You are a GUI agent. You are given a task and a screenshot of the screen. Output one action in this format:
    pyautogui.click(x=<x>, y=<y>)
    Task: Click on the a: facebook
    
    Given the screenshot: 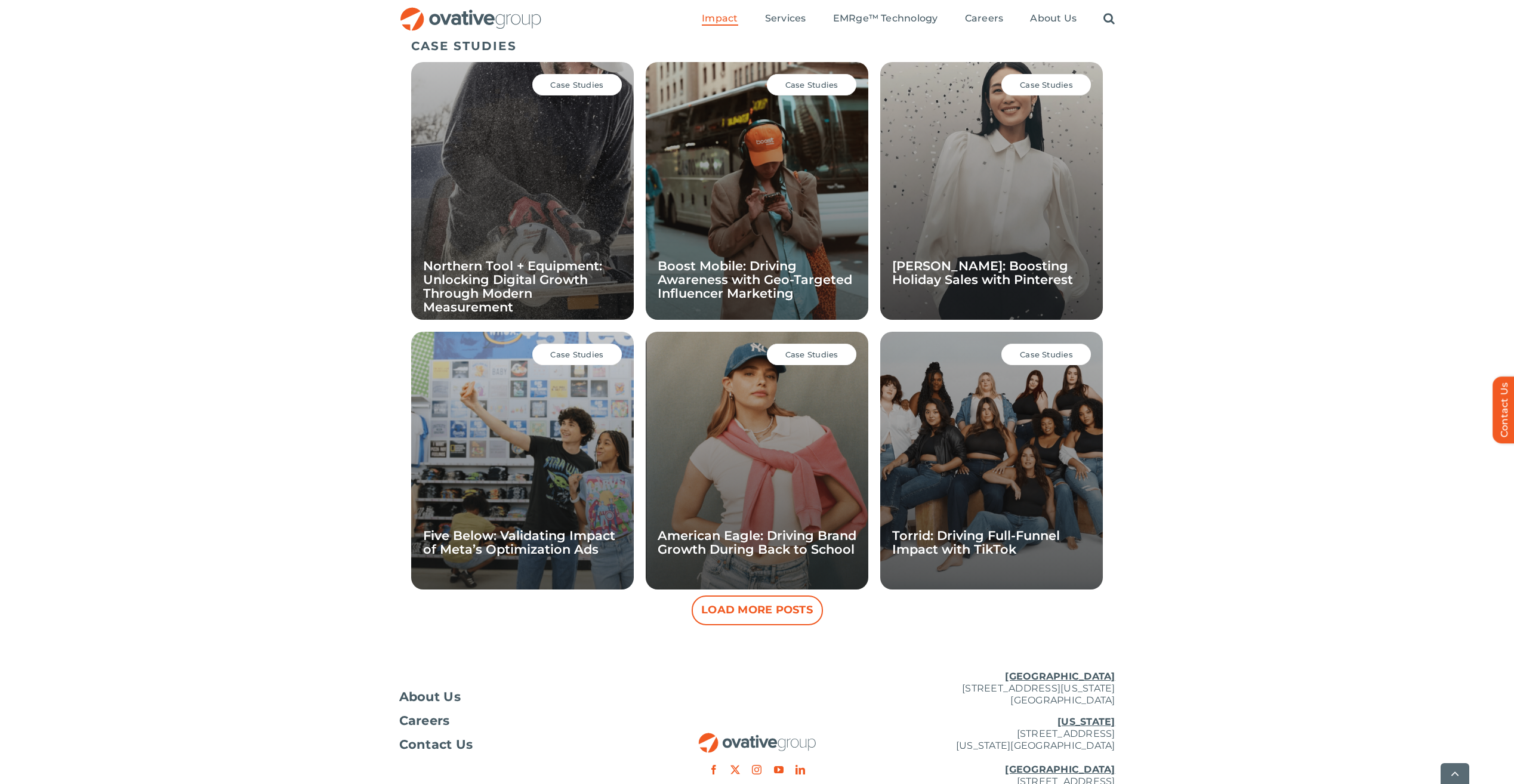 What is the action you would take?
    pyautogui.click(x=714, y=769)
    